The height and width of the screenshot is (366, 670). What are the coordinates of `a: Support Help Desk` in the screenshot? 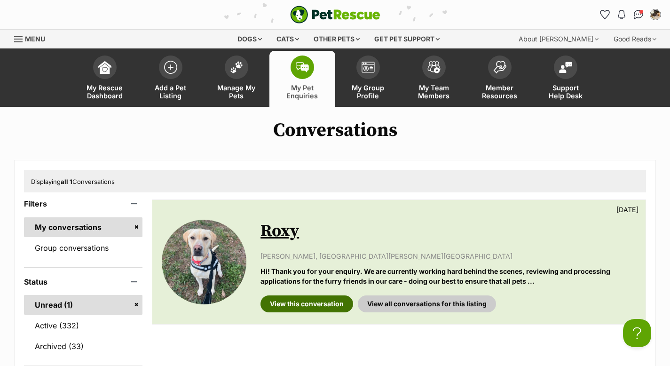 It's located at (565, 78).